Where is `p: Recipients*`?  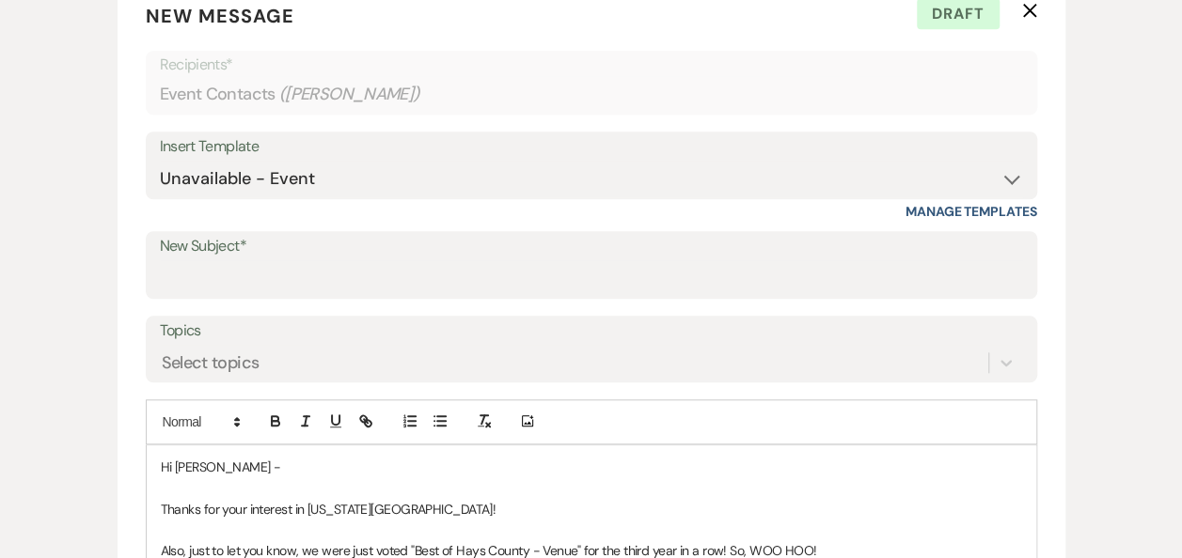 p: Recipients* is located at coordinates (591, 65).